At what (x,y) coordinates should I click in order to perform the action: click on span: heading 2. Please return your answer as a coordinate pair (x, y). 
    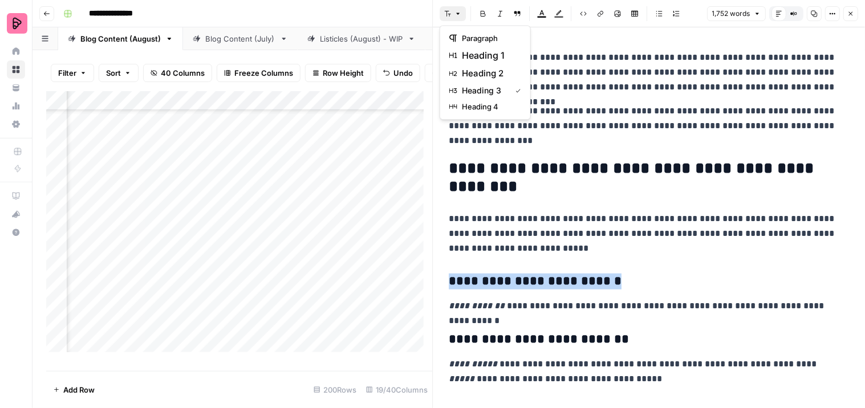
    Looking at the image, I should click on (489, 74).